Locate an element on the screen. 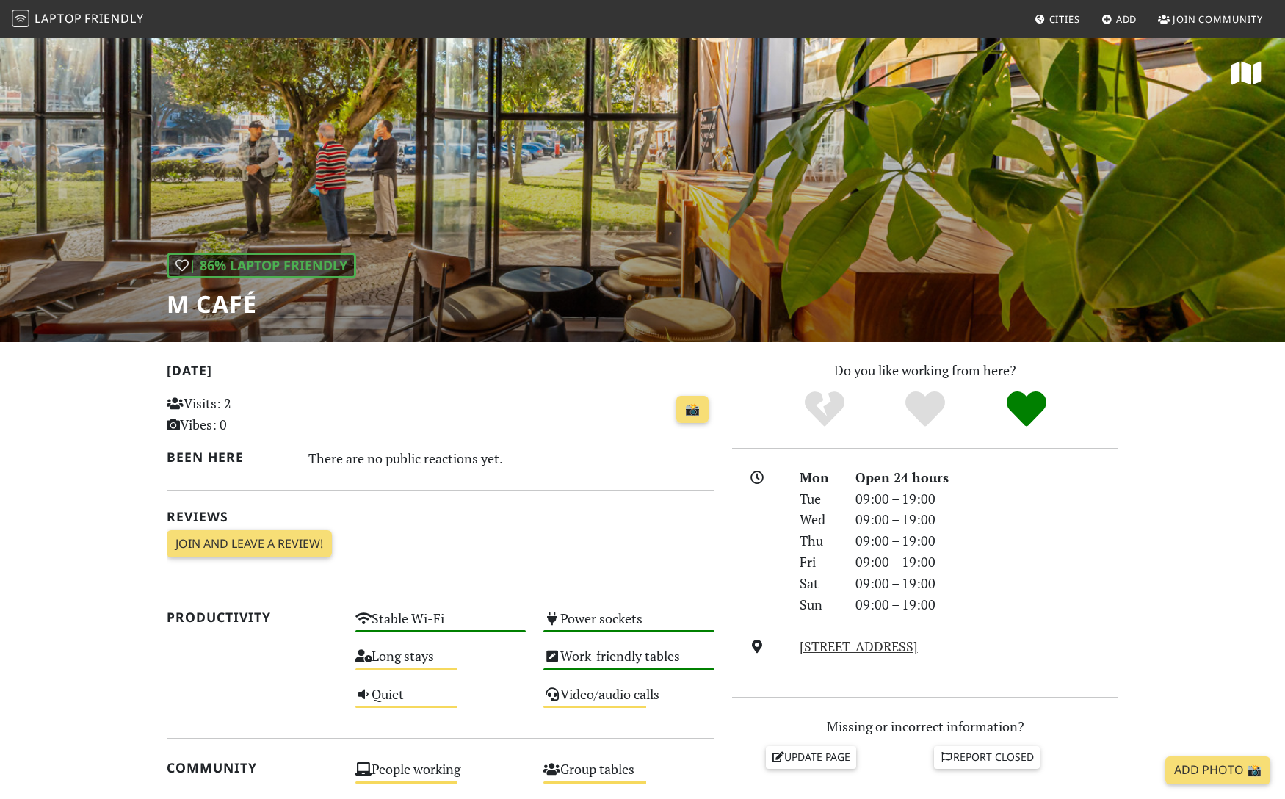 The width and height of the screenshot is (1285, 799). div: Fri is located at coordinates (819, 562).